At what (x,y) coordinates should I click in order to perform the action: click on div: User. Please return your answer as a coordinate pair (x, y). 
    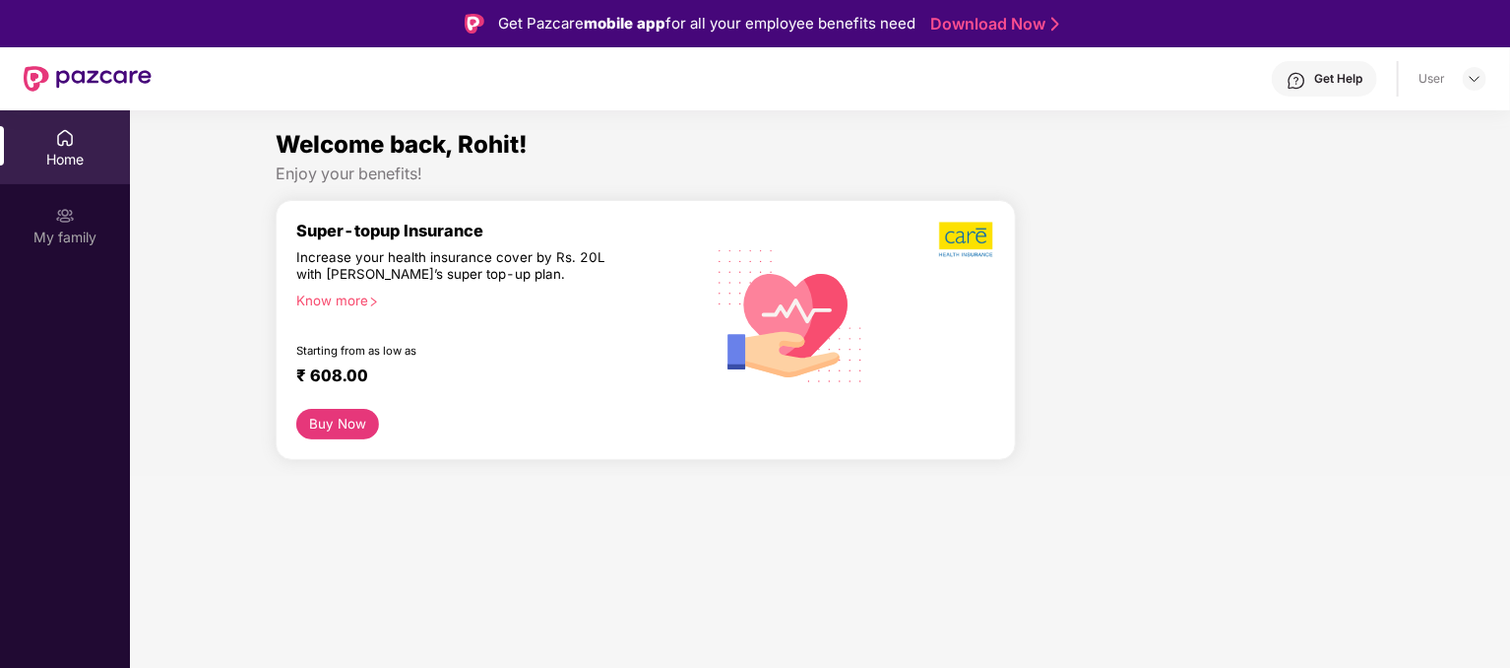
    Looking at the image, I should click on (1432, 79).